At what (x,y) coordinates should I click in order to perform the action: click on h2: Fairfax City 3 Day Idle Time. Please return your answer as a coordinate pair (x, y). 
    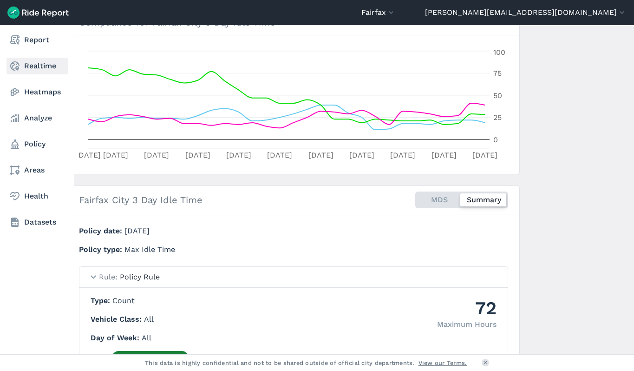
    Looking at the image, I should click on (141, 200).